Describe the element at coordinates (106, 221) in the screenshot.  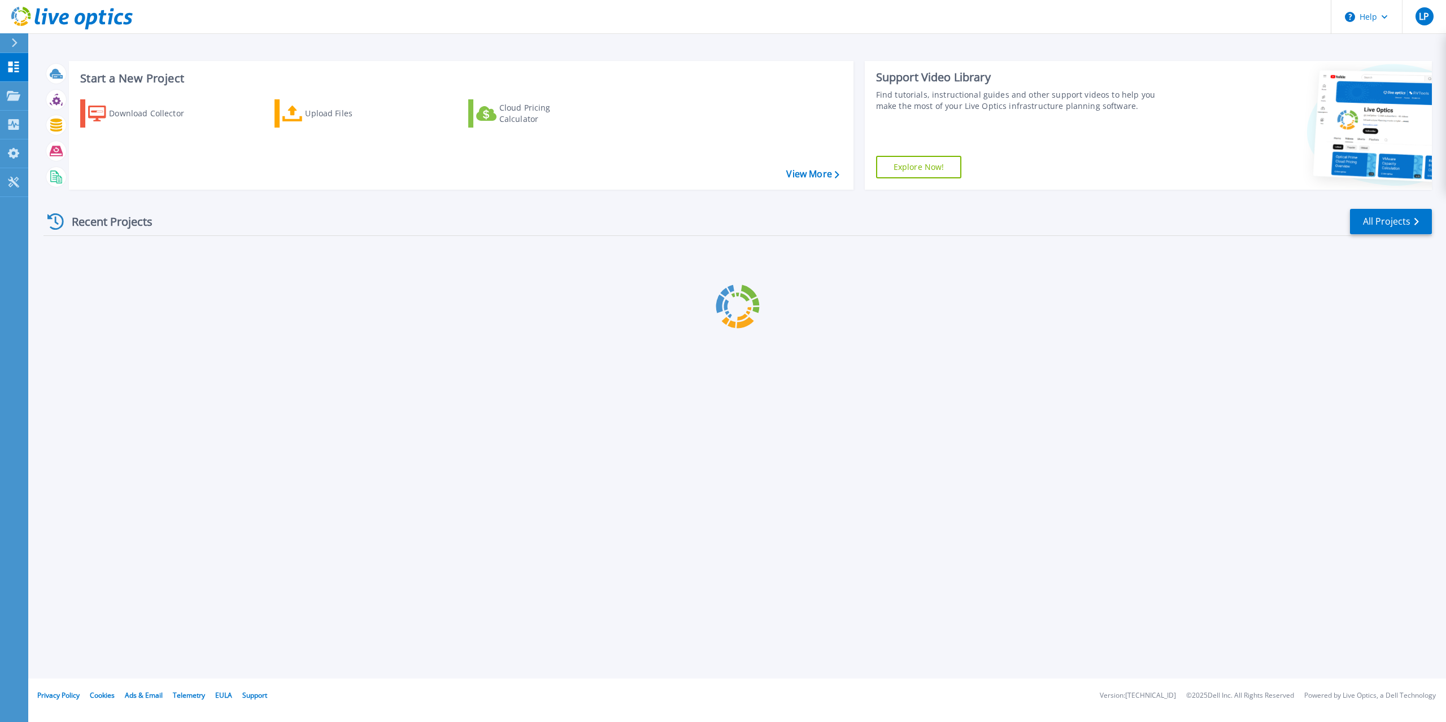
I see `div: Recent Projects` at that location.